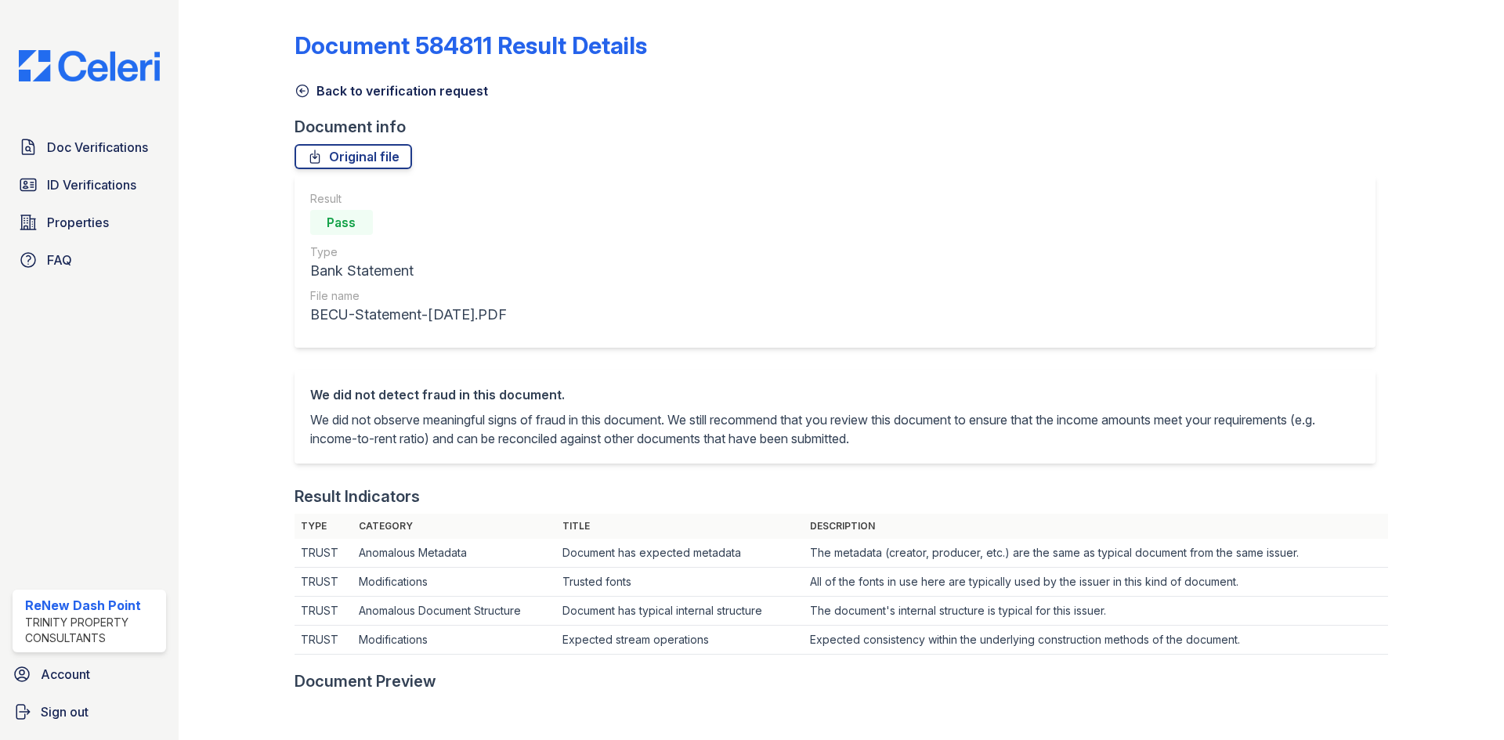 The height and width of the screenshot is (740, 1504). Describe the element at coordinates (680, 527) in the screenshot. I see `th: Title` at that location.